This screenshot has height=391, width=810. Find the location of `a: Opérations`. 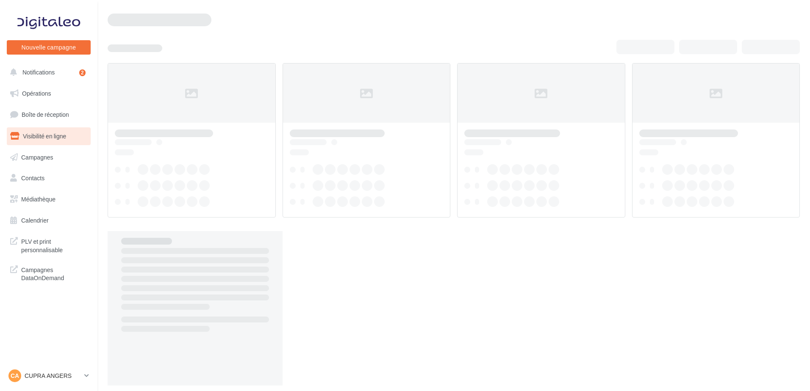

a: Opérations is located at coordinates (49, 94).